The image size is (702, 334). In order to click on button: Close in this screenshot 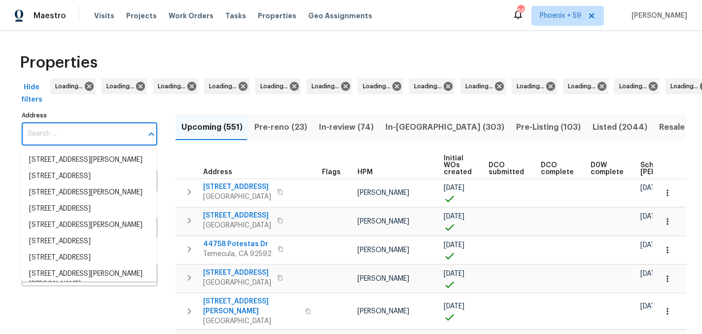, I will do `click(151, 134)`.